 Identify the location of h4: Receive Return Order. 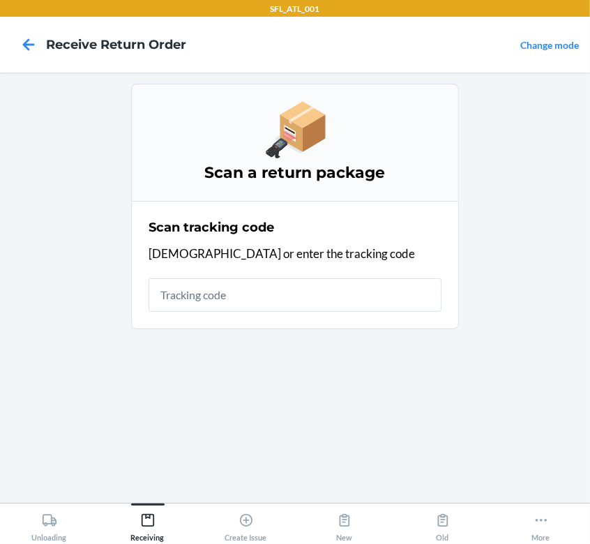
(116, 45).